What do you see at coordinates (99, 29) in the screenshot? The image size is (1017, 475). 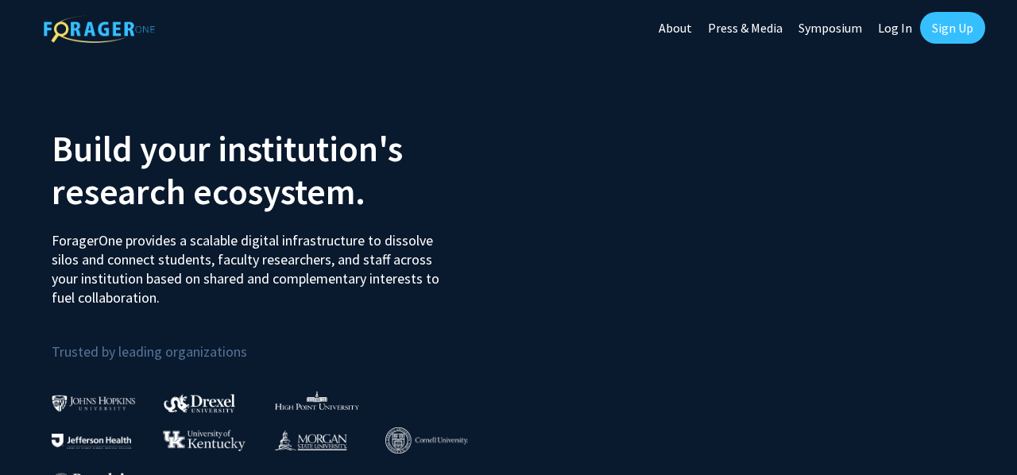 I see `img: ForagerOne Logo` at bounding box center [99, 29].